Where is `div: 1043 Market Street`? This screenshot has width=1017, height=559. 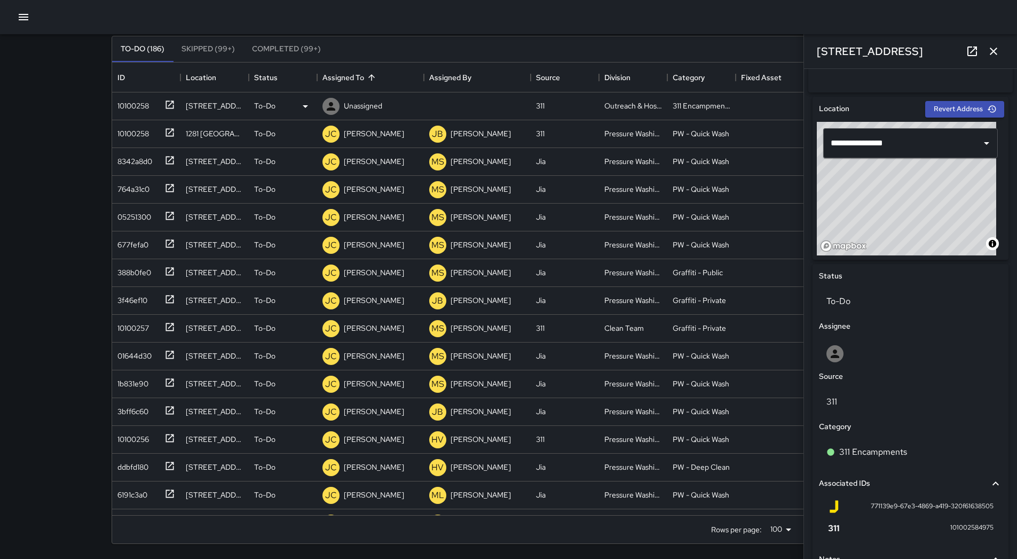 div: 1043 Market Street is located at coordinates (215, 411).